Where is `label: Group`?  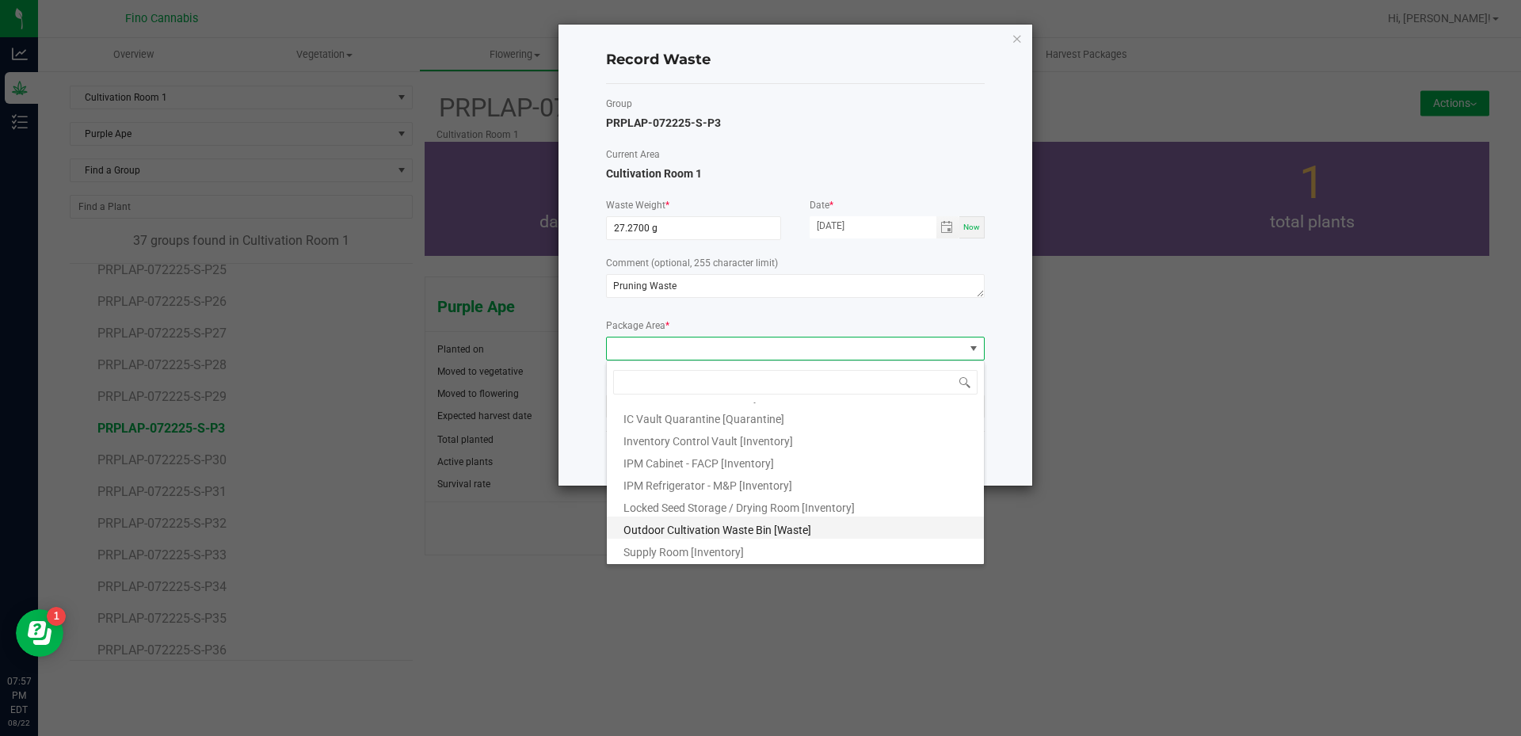 label: Group is located at coordinates (795, 104).